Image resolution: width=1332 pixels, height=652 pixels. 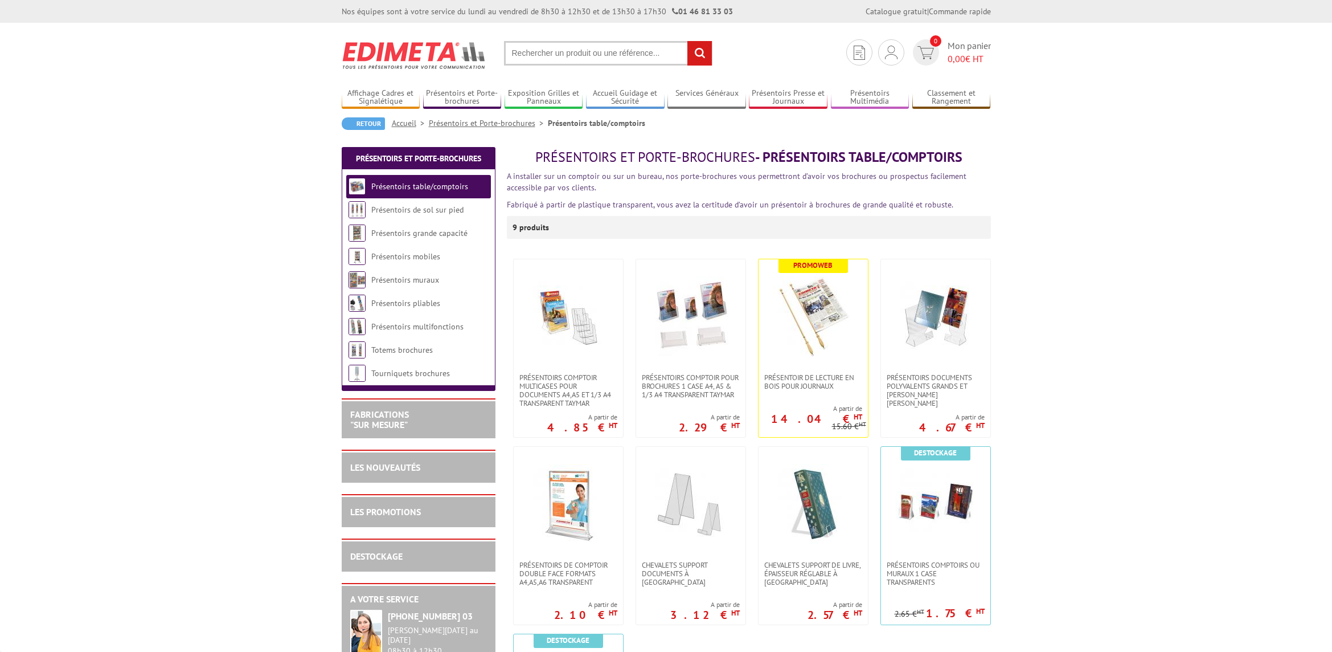 What do you see at coordinates (381, 97) in the screenshot?
I see `a: Affichage Cadres et Signalétique` at bounding box center [381, 97].